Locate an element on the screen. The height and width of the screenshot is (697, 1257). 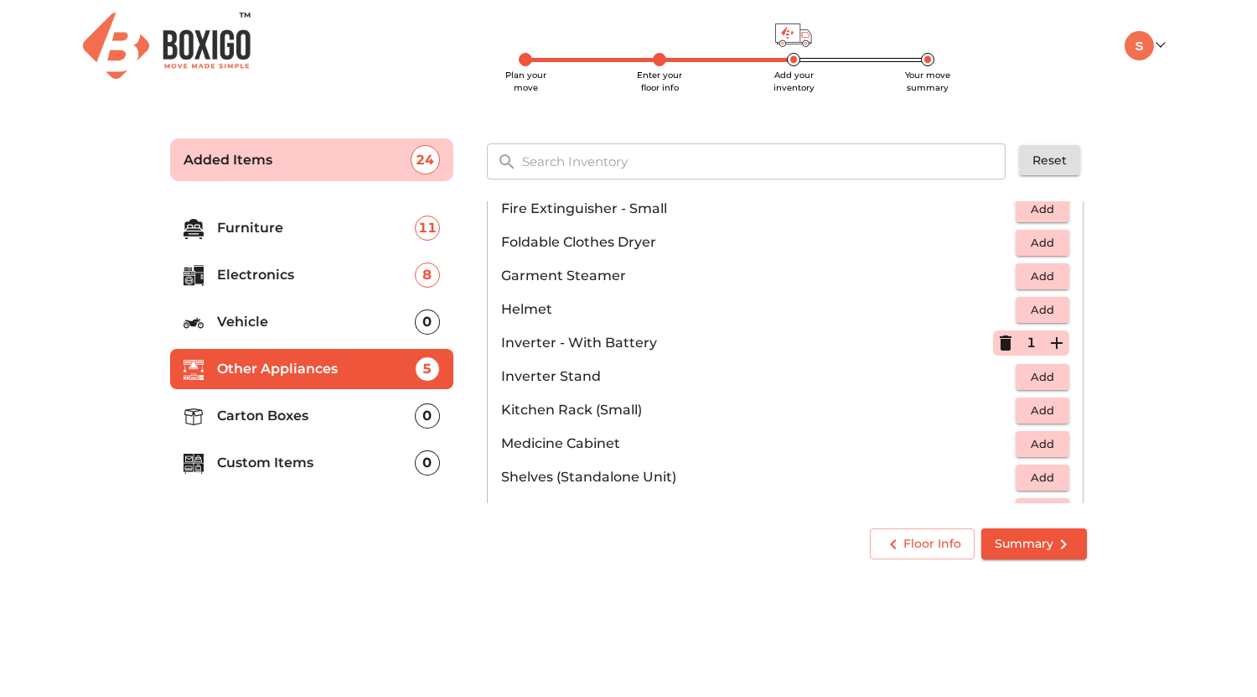
button: Summary is located at coordinates (1034, 543).